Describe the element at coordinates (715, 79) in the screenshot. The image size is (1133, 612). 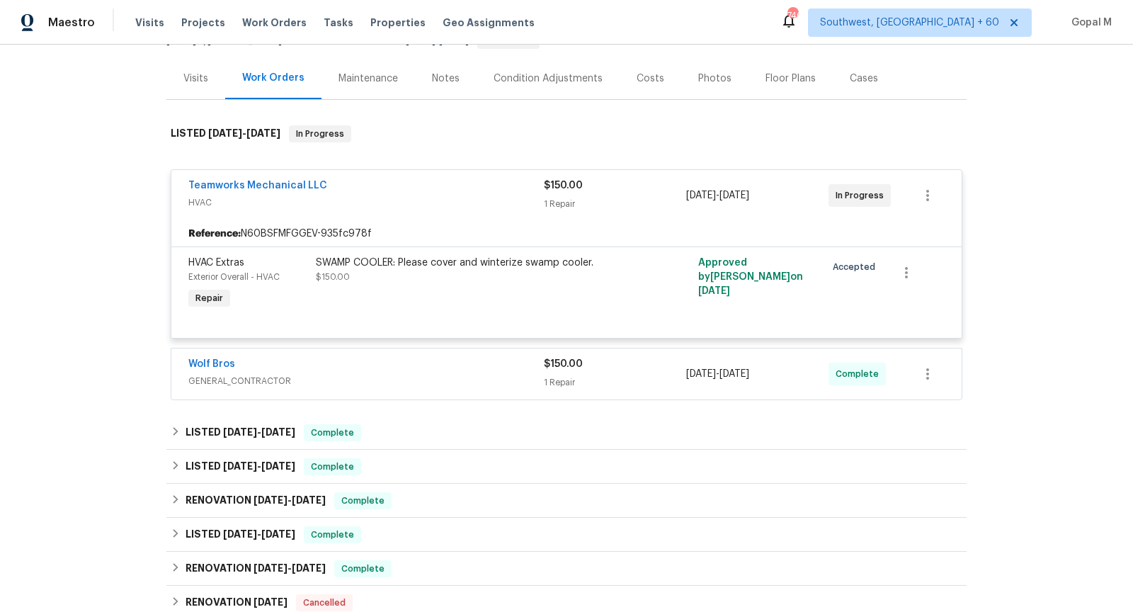
I see `div: Photos` at that location.